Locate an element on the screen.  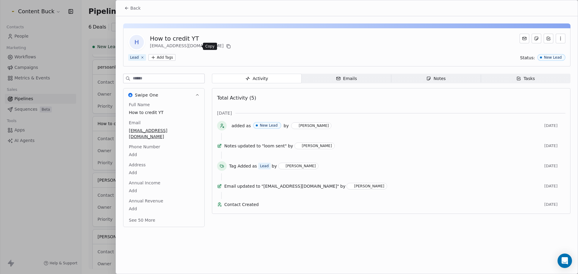
button: Add Tags is located at coordinates (162, 58).